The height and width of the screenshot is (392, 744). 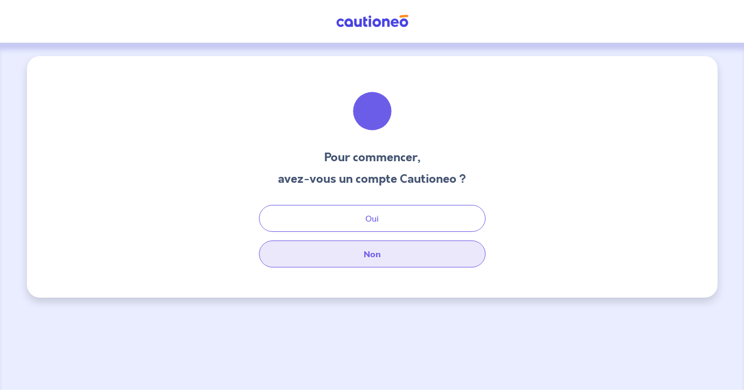 What do you see at coordinates (372, 254) in the screenshot?
I see `button: Non` at bounding box center [372, 254].